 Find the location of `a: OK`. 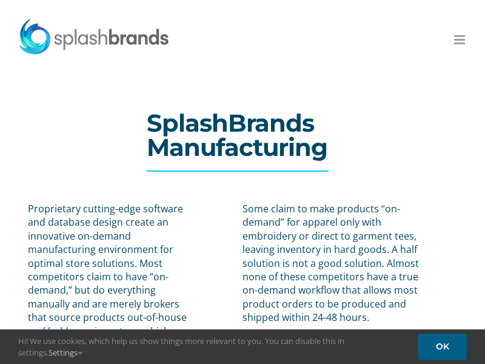

a: OK is located at coordinates (442, 346).